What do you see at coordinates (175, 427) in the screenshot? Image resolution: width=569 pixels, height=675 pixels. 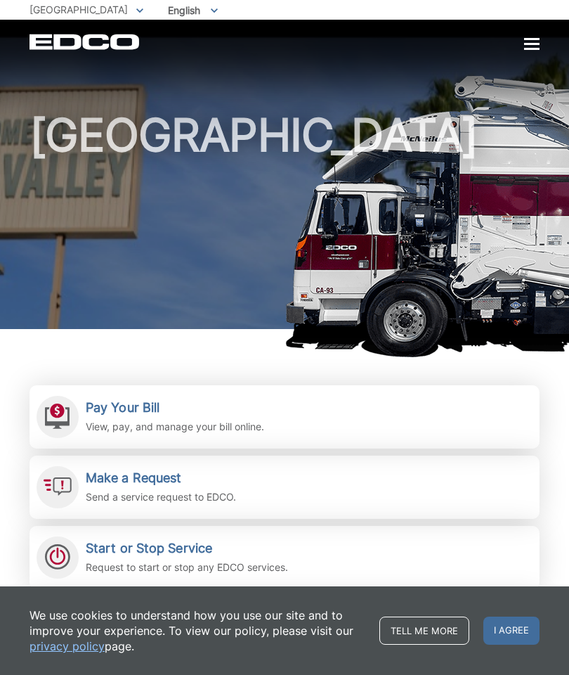 I see `p: View, pay, and manage your bill online.` at bounding box center [175, 427].